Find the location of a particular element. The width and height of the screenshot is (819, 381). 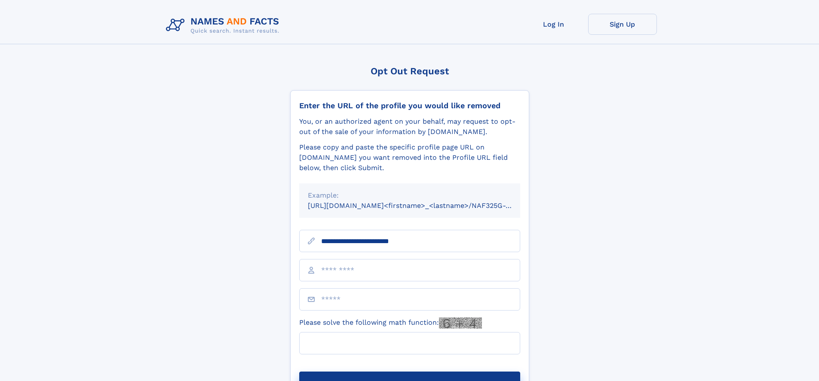

a: Sign Up is located at coordinates (623, 24).